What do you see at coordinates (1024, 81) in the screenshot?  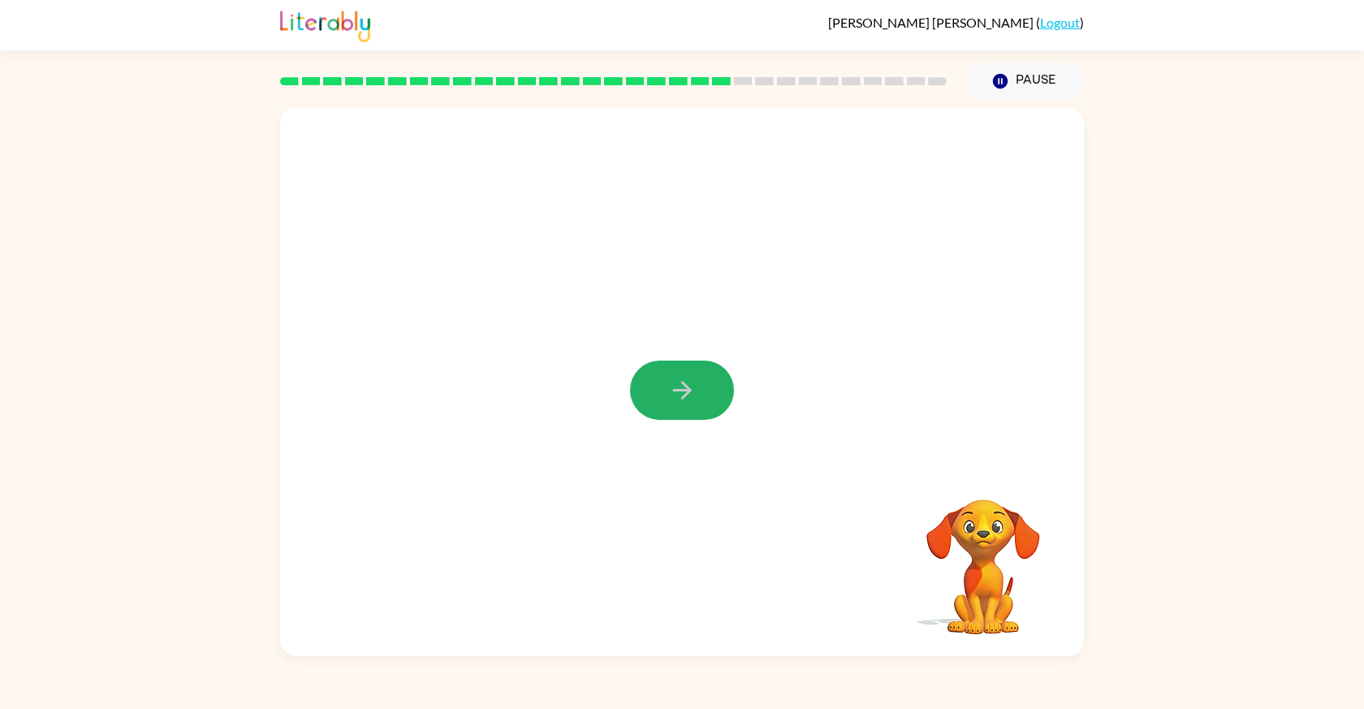 I see `button: Pause` at bounding box center [1024, 81].